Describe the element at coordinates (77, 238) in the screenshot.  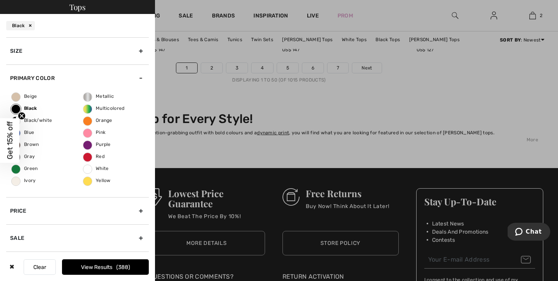
I see `div: Sale` at that location.